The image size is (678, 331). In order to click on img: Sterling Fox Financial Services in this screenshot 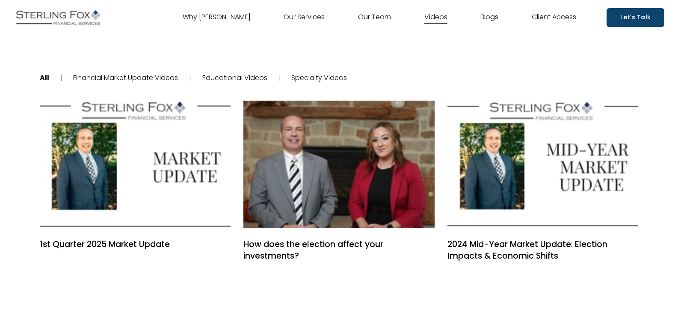, I will do `click(58, 18)`.